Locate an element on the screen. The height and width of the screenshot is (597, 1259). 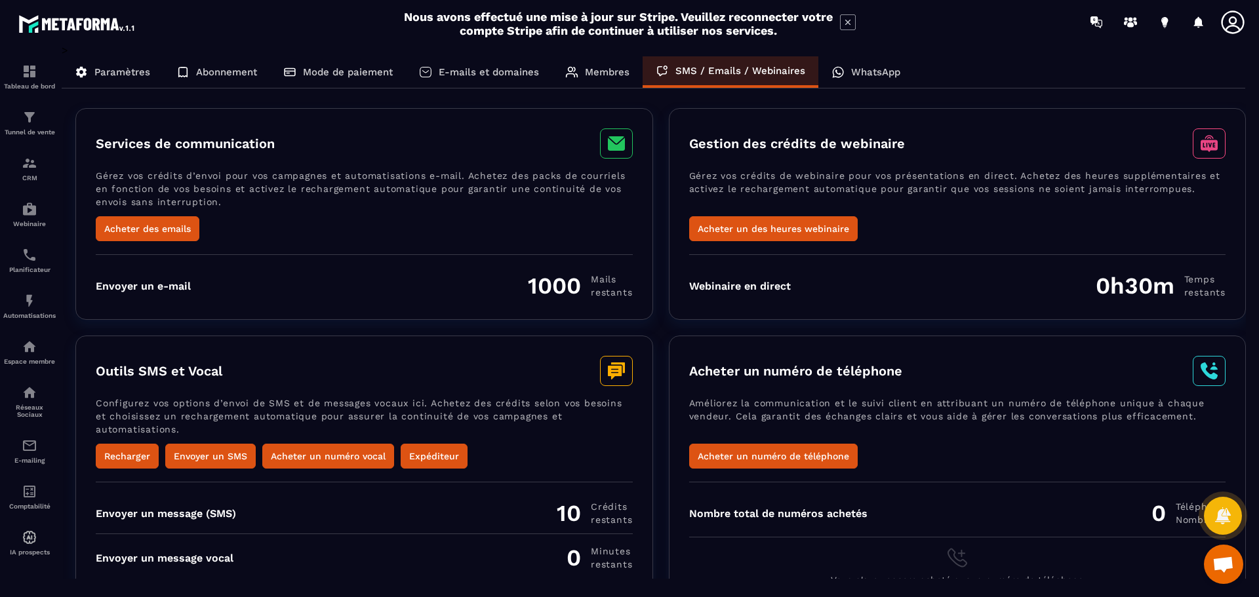
p: Configurez vos options d’envoi de SMS et de messages vocaux ici. Achetez des crédits selon vos be... is located at coordinates (364, 420).